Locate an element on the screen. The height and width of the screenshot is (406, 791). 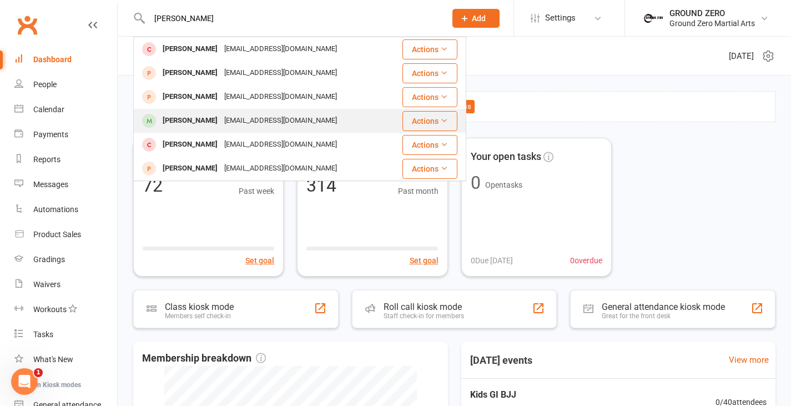
a: Reports is located at coordinates (66, 159).